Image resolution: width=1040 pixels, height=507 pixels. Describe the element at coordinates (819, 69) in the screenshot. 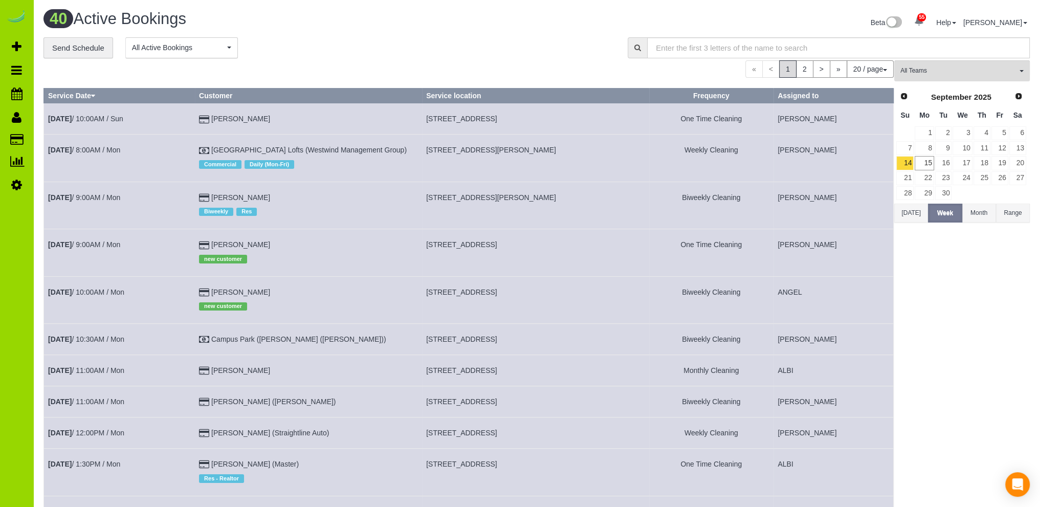

I see `nav: Pagination navigation` at that location.